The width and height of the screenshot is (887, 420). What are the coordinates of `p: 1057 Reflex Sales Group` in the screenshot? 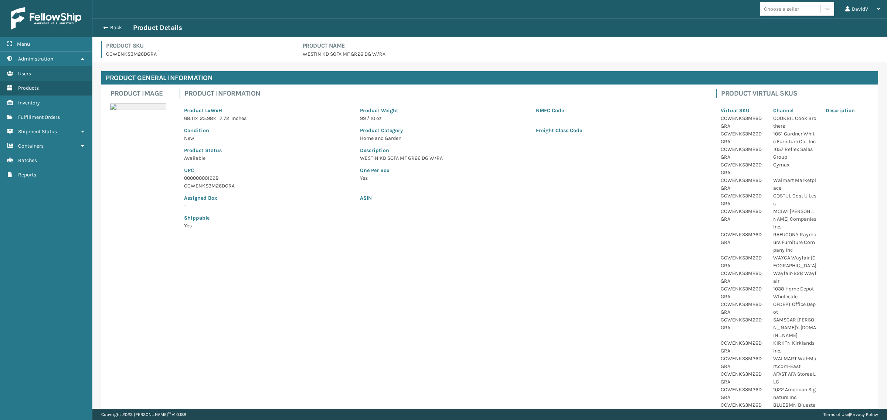 It's located at (795, 153).